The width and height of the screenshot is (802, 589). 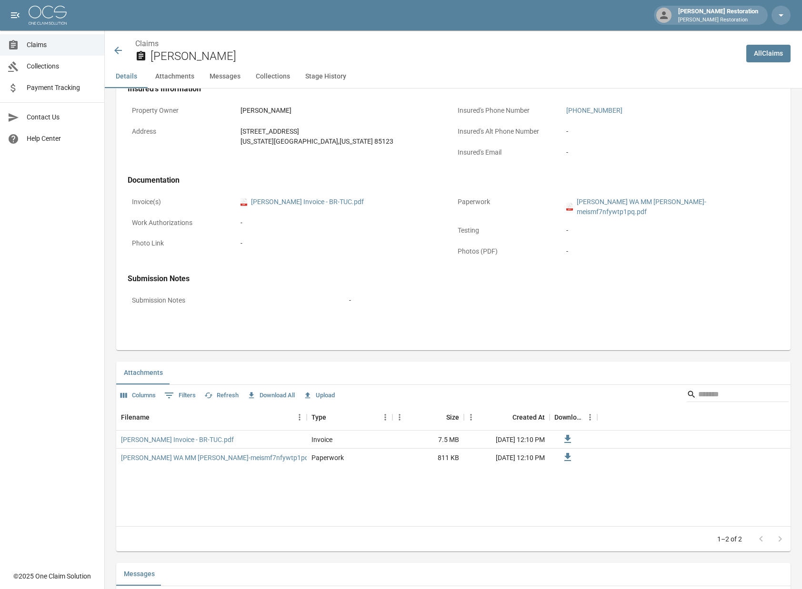 I want to click on div: © 2025 One Claim Solution, so click(x=52, y=577).